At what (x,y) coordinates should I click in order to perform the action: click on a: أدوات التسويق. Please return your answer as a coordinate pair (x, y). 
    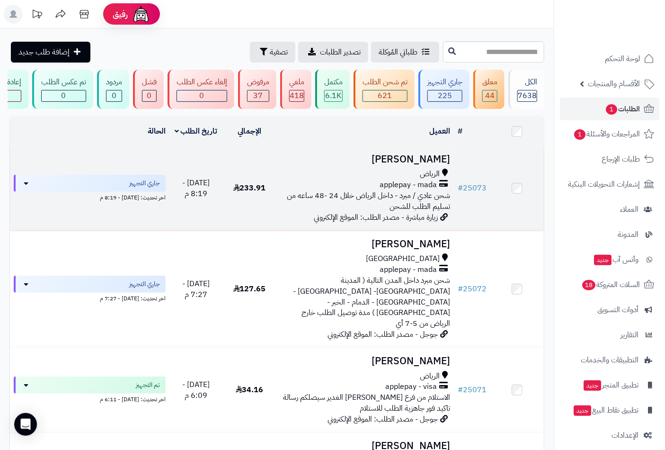
    Looking at the image, I should click on (610, 310).